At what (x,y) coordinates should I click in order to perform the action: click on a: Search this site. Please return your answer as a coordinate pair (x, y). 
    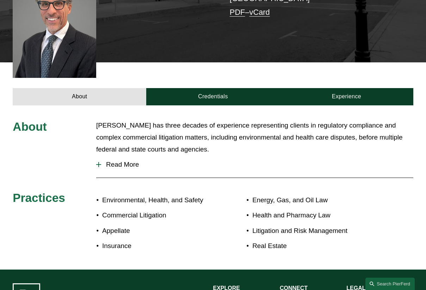
    Looking at the image, I should click on (391, 284).